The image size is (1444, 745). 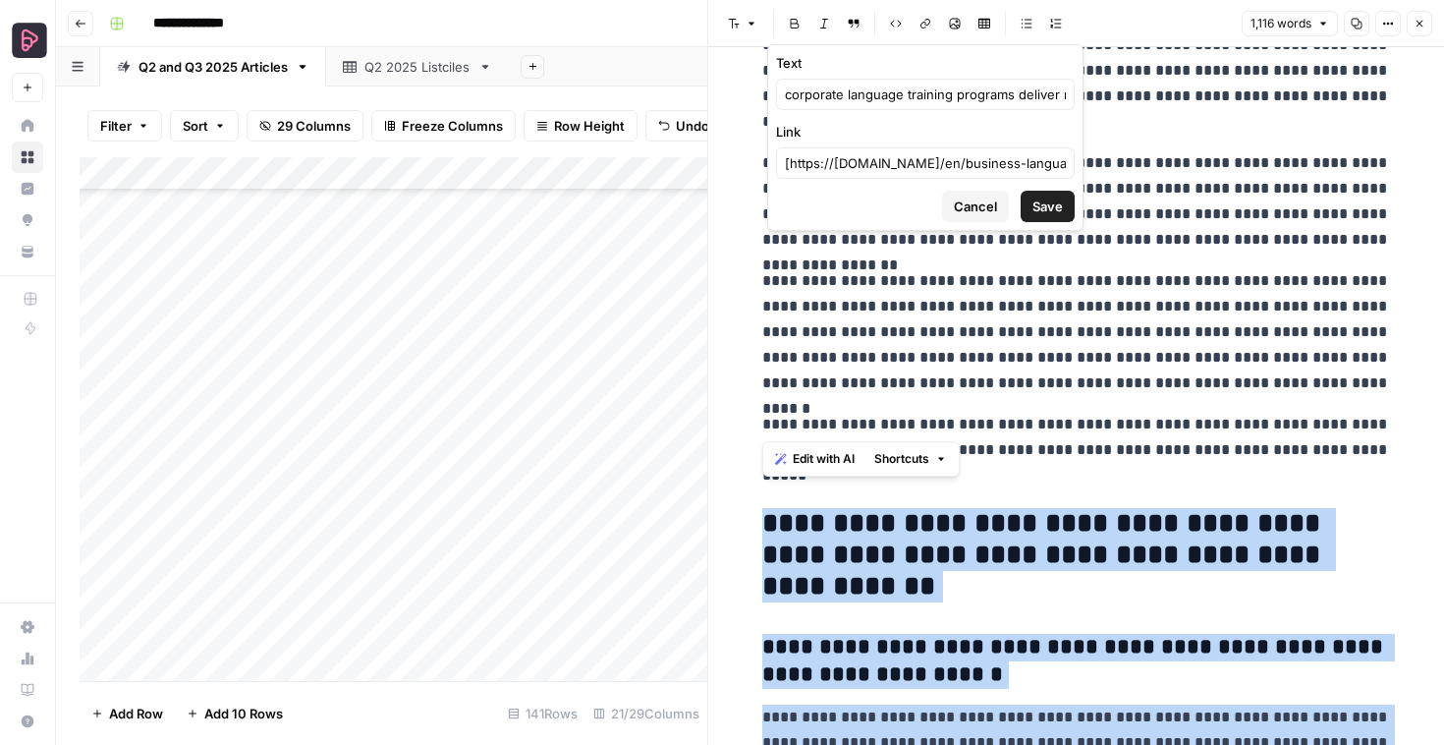 What do you see at coordinates (213, 67) in the screenshot?
I see `a: Q2 and Q3 2025 Articles` at bounding box center [213, 67].